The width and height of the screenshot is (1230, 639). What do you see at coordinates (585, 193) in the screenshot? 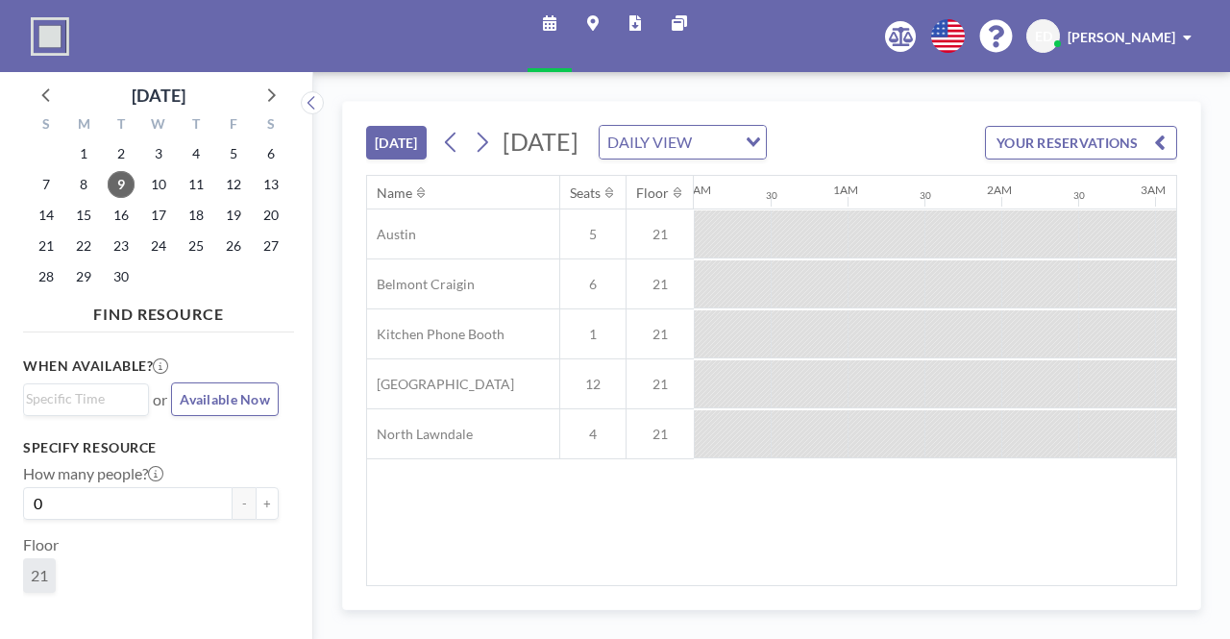
I see `div: Seats` at bounding box center [585, 193].